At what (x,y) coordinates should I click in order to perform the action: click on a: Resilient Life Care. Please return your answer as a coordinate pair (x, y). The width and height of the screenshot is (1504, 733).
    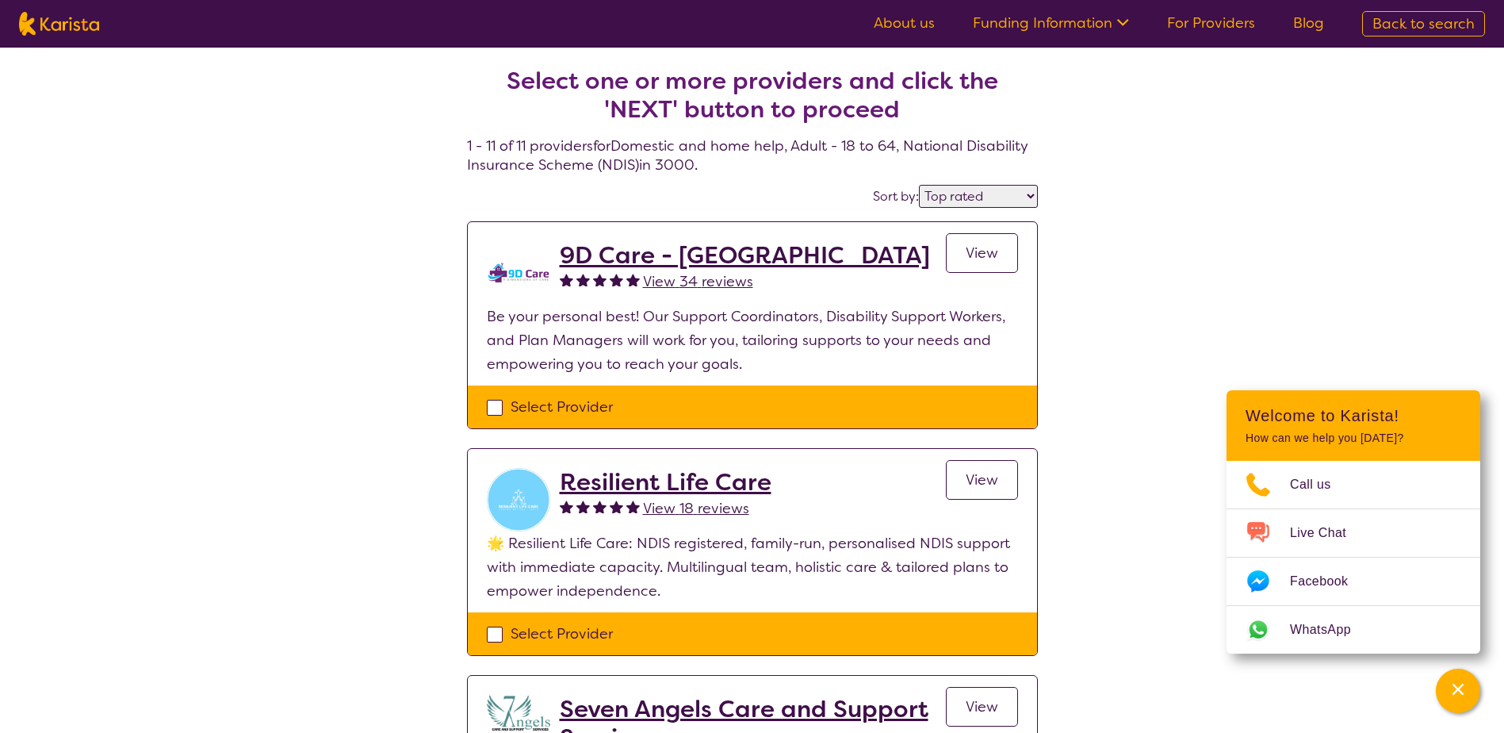
    Looking at the image, I should click on (665, 482).